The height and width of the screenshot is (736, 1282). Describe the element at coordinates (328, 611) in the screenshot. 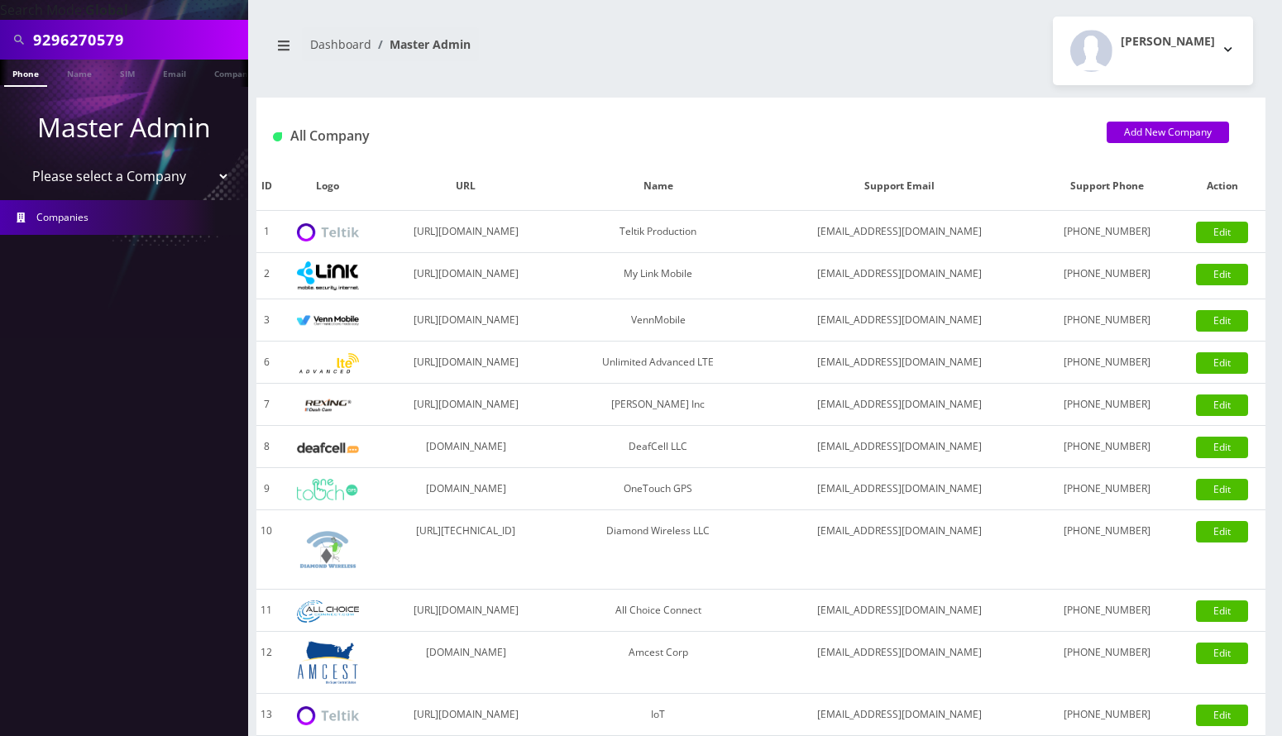

I see `img: All Choice Connect` at that location.